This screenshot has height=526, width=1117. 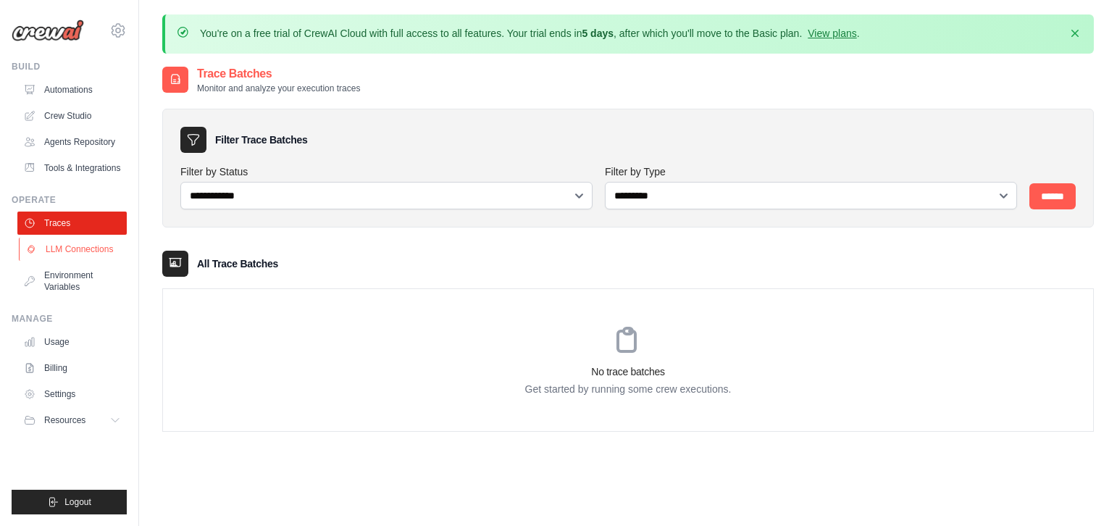 What do you see at coordinates (261, 140) in the screenshot?
I see `h3: Filter Trace Batches` at bounding box center [261, 140].